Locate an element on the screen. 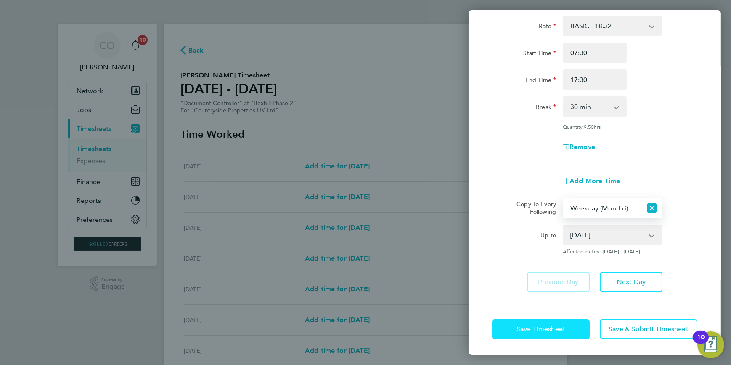  label: Rate is located at coordinates (548, 27).